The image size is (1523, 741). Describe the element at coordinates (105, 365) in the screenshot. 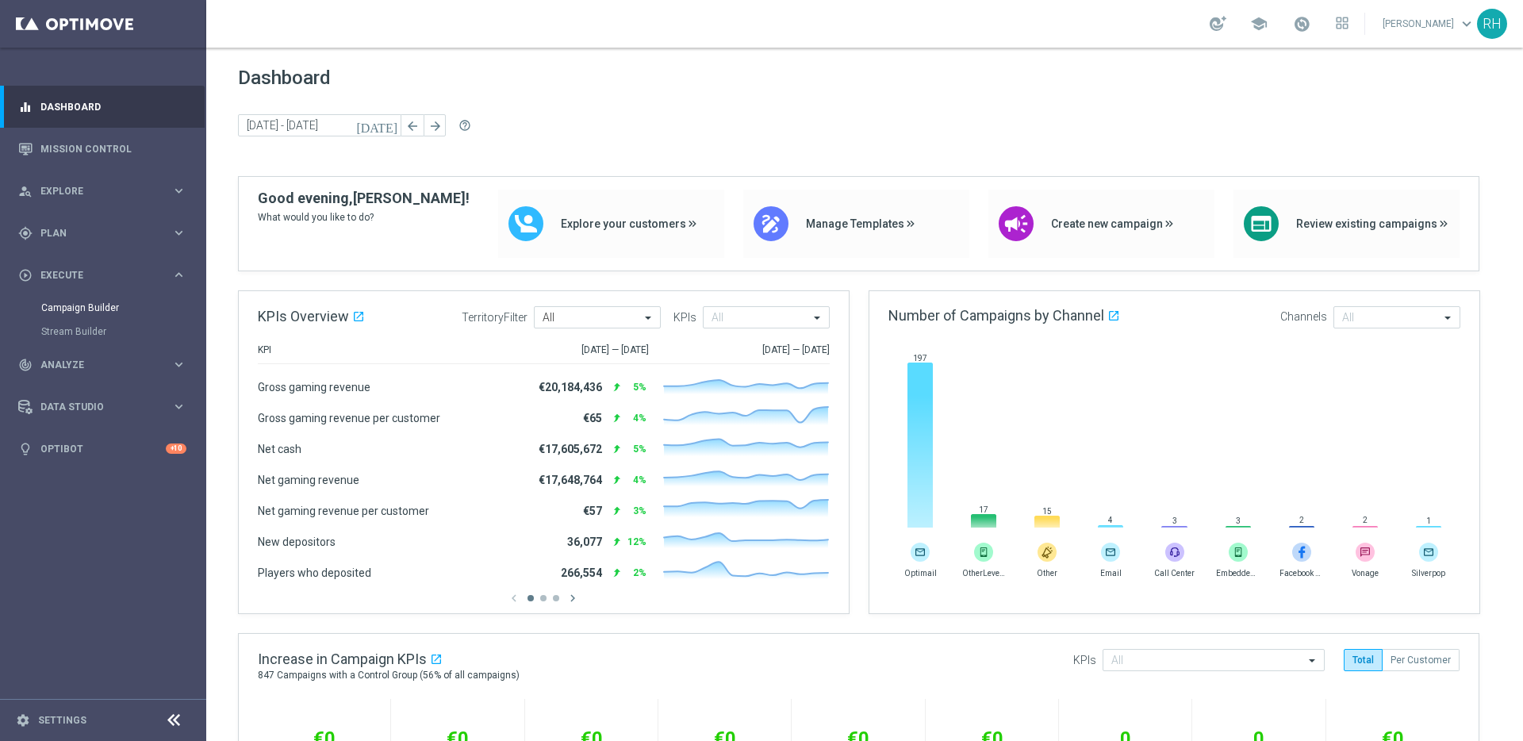

I see `span: Analyze` at that location.